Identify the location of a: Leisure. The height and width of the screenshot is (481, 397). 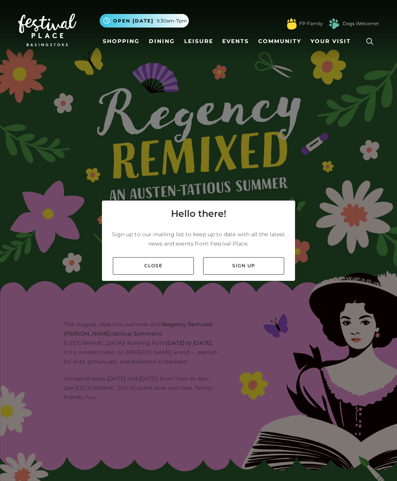
(199, 41).